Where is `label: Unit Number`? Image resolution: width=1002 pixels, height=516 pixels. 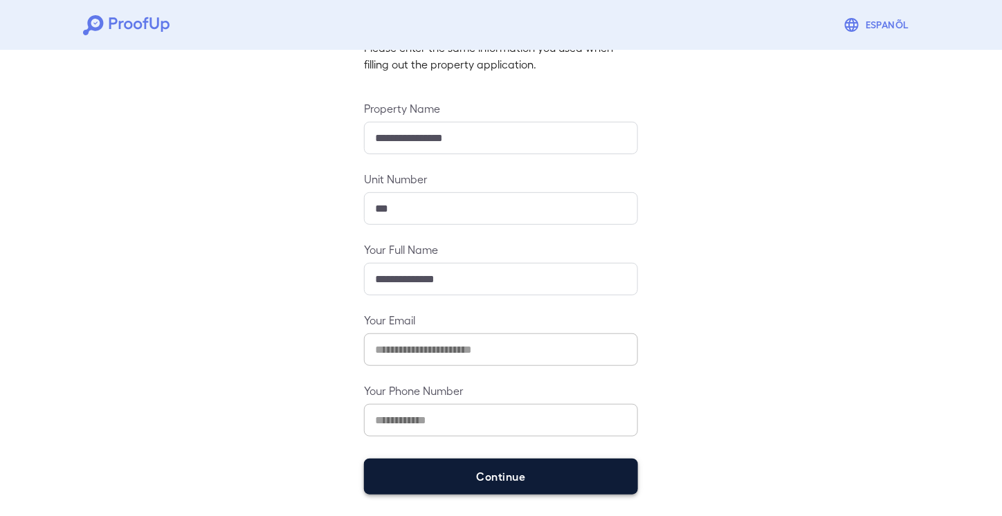 label: Unit Number is located at coordinates (501, 179).